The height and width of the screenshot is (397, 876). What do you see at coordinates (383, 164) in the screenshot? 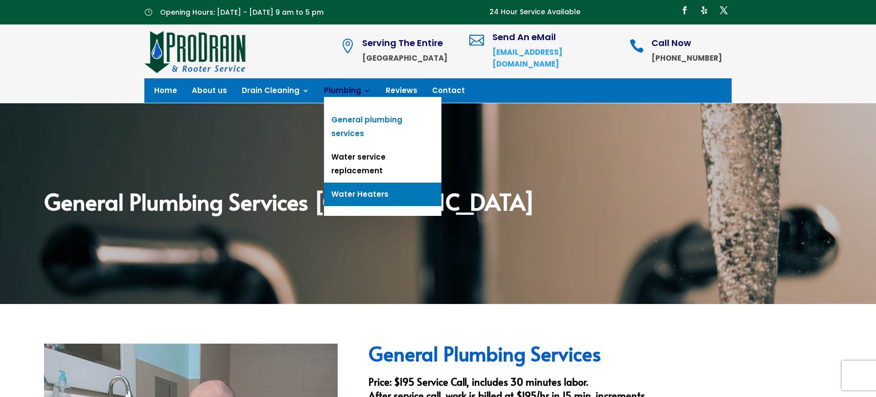
I see `a: Water service replacement` at bounding box center [383, 164].